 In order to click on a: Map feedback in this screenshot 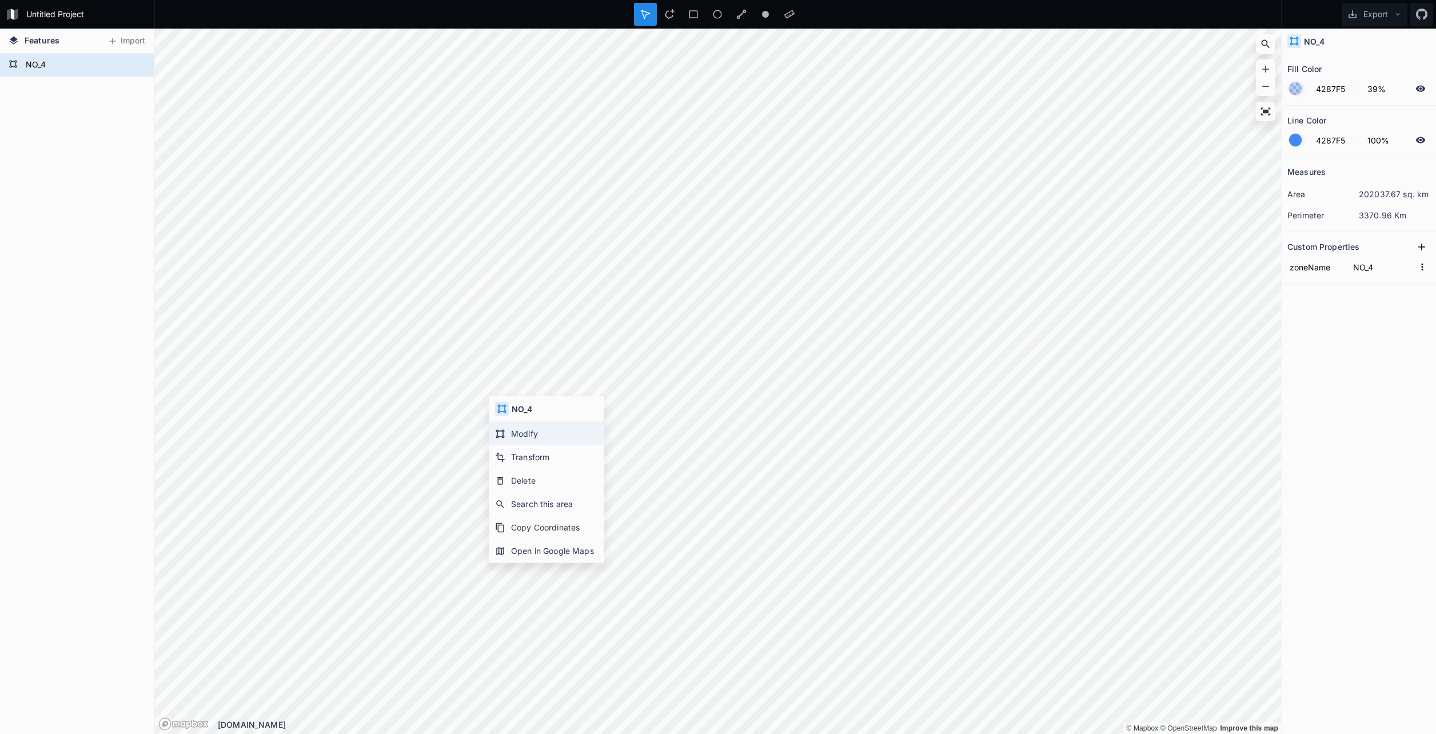, I will do `click(1249, 728)`.